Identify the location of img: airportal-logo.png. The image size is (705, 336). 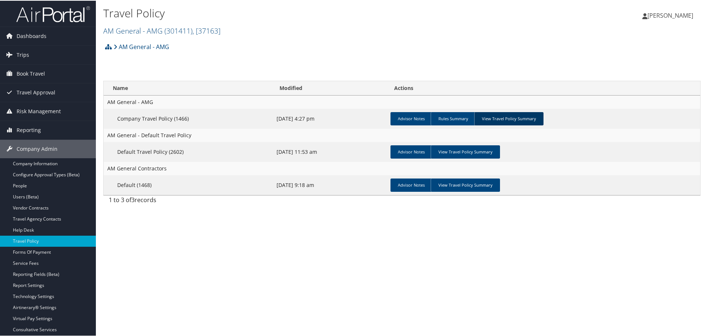
(53, 13).